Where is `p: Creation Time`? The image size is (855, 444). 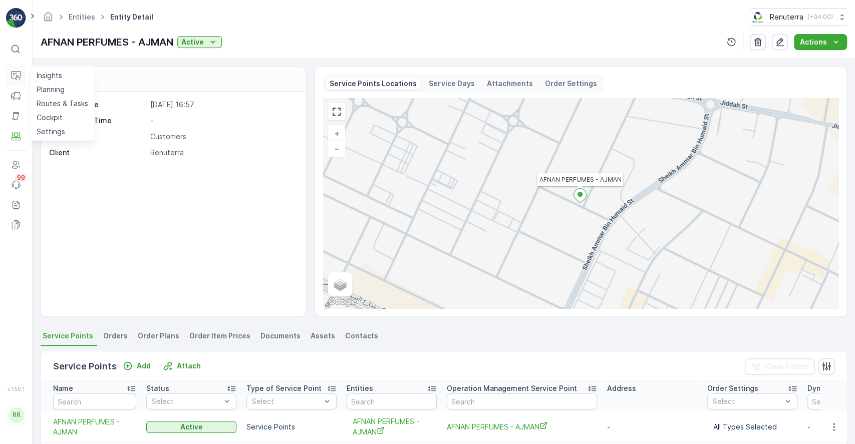
p: Creation Time is located at coordinates (98, 105).